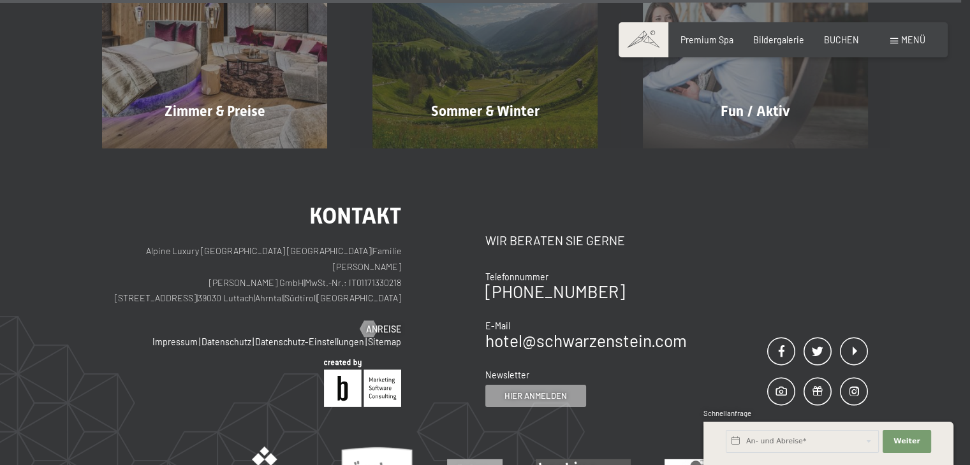  What do you see at coordinates (226, 342) in the screenshot?
I see `a: Datenschutz` at bounding box center [226, 342].